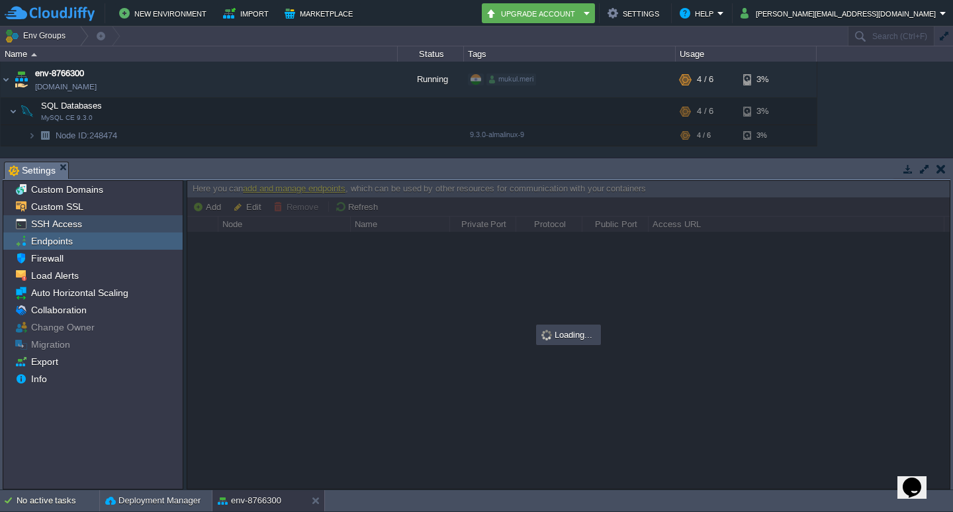 This screenshot has width=953, height=512. I want to click on span: Endpoints, so click(52, 241).